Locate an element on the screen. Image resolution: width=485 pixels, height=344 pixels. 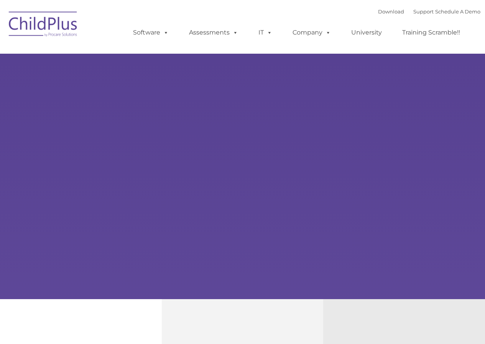
a: Support is located at coordinates (423, 11).